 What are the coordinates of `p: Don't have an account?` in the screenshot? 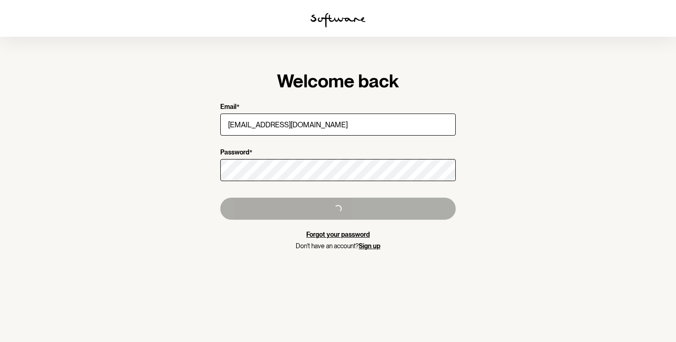 It's located at (338, 246).